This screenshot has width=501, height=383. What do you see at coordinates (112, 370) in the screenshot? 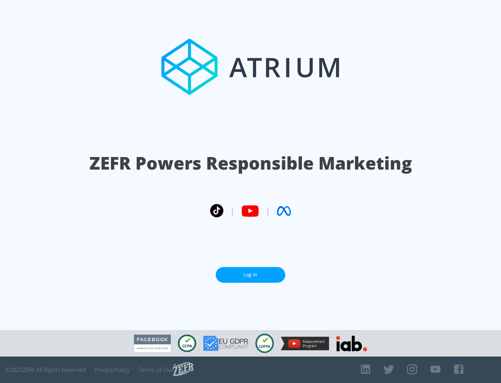
I see `a: Privacy Policy` at bounding box center [112, 370].